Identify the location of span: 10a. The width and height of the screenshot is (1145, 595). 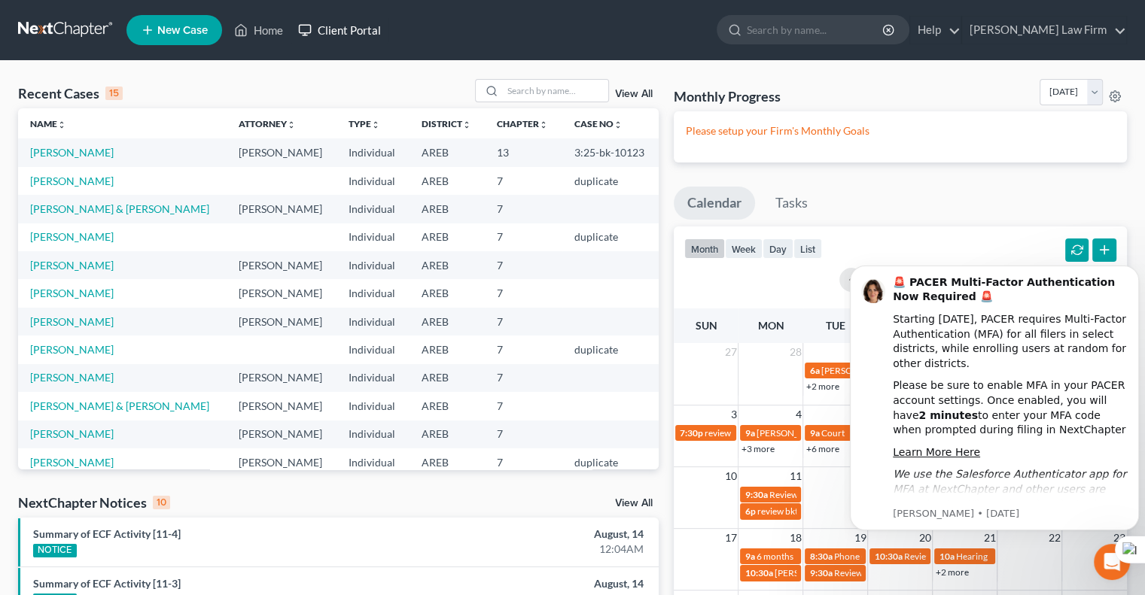
(946, 556).